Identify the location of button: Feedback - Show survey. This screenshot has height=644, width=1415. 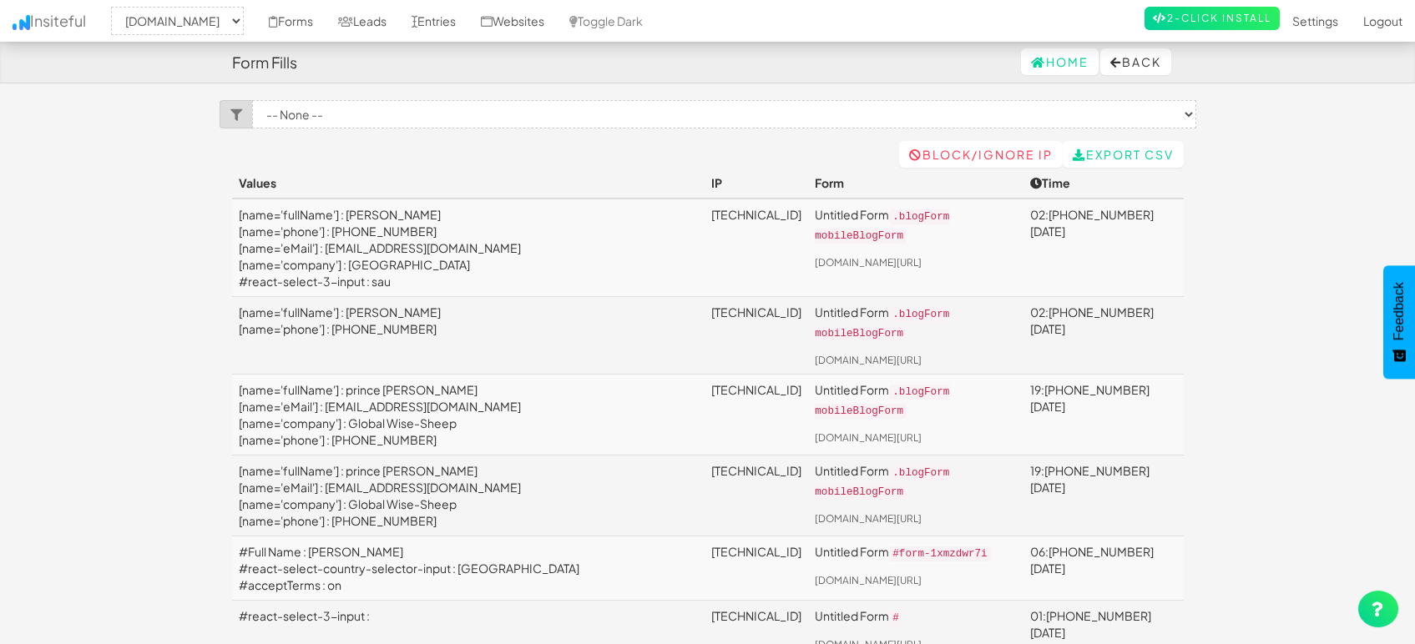
(1399, 322).